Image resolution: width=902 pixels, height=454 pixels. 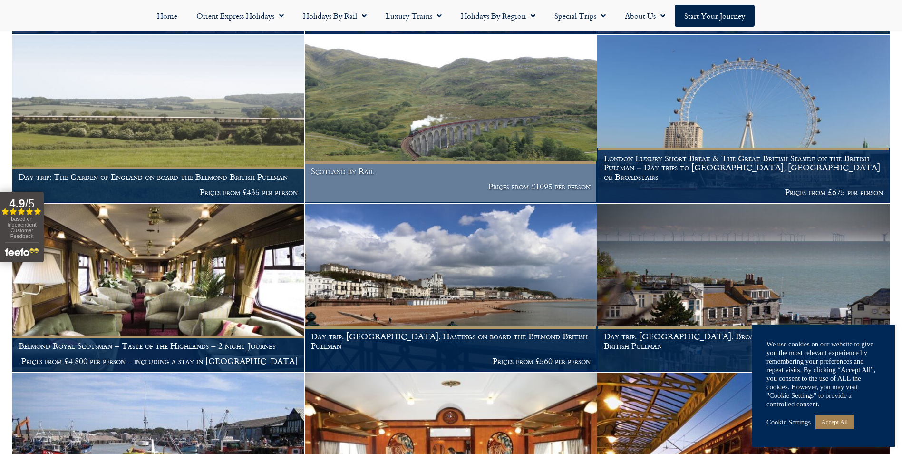 What do you see at coordinates (167, 16) in the screenshot?
I see `a: Home` at bounding box center [167, 16].